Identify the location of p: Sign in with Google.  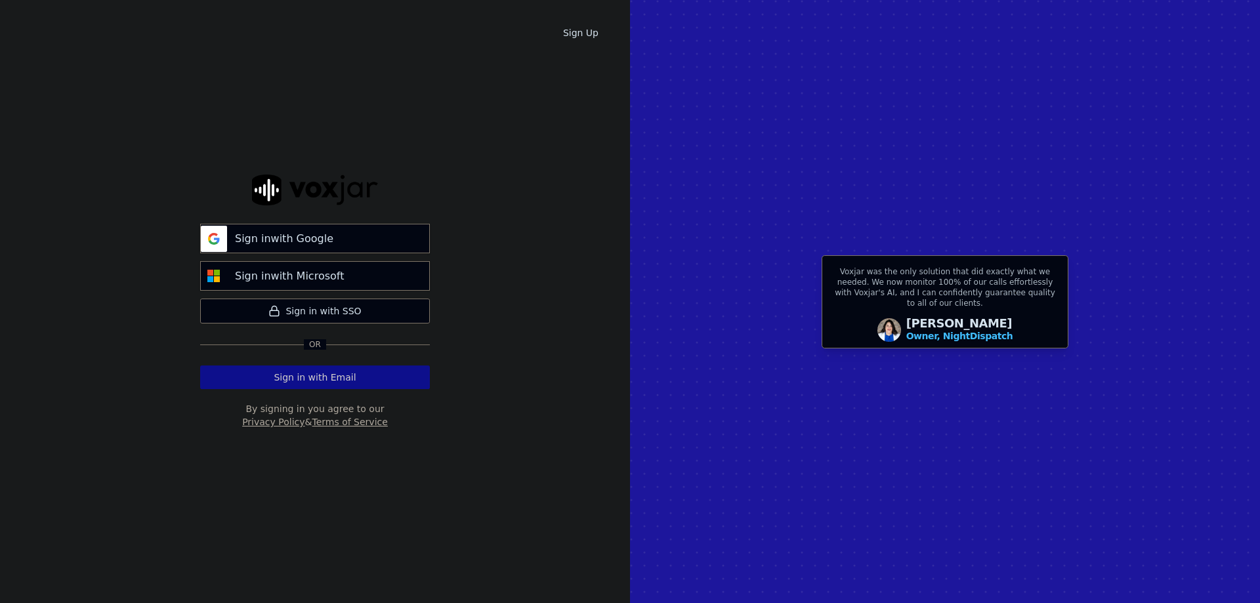
(284, 239).